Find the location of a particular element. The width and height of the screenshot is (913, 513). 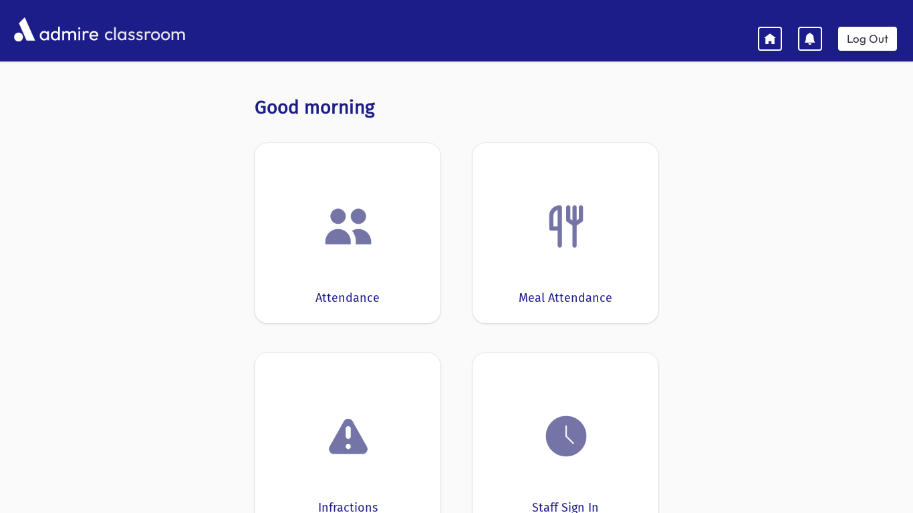

img: AdmirePro is located at coordinates (56, 29).